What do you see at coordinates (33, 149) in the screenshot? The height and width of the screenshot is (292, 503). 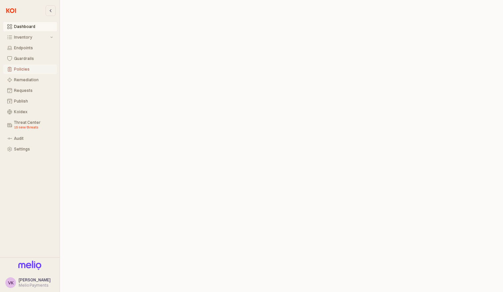 I see `div: Settings` at bounding box center [33, 149].